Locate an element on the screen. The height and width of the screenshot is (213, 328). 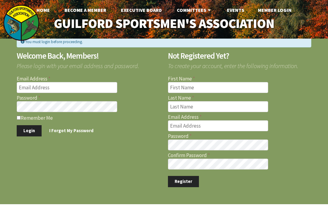
span: To create your account, enter the following information. is located at coordinates (239, 64).